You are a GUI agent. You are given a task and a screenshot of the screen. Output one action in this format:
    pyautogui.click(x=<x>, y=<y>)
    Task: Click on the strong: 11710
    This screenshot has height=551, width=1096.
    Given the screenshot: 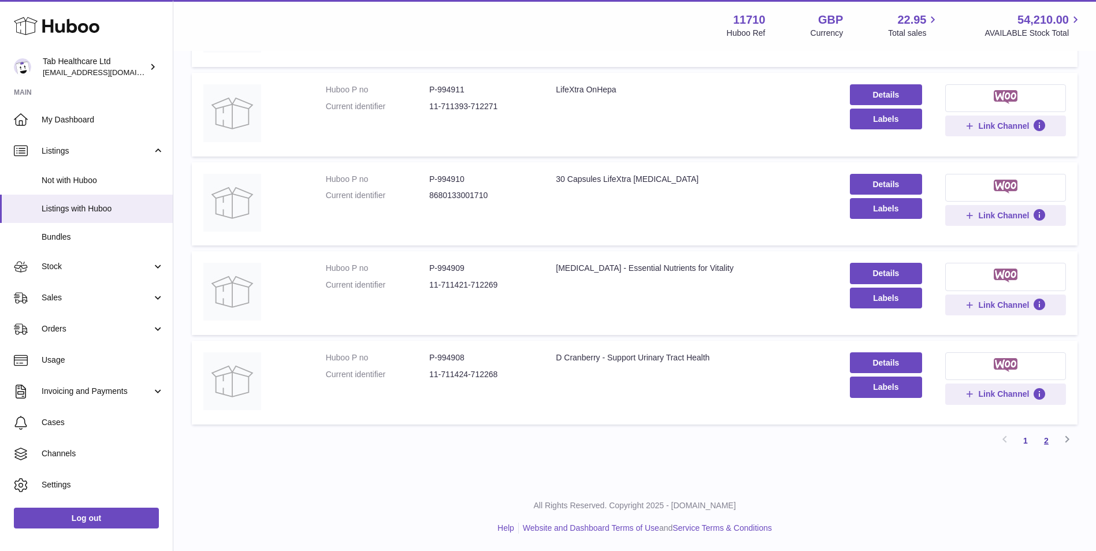 What is the action you would take?
    pyautogui.click(x=749, y=20)
    